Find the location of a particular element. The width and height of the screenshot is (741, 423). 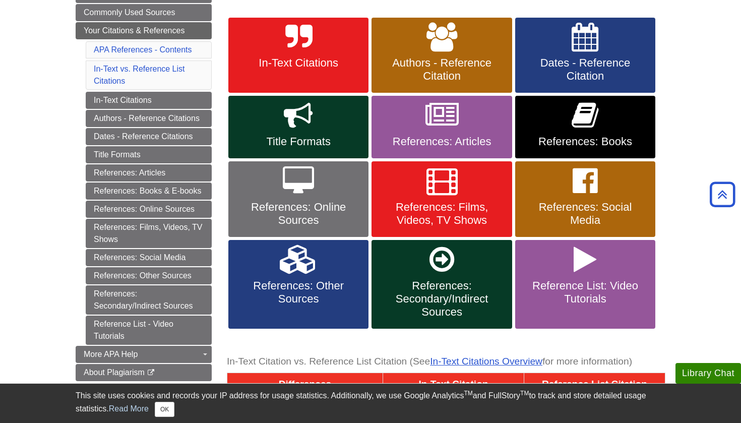

a: About Plagiarism is located at coordinates (144, 373).